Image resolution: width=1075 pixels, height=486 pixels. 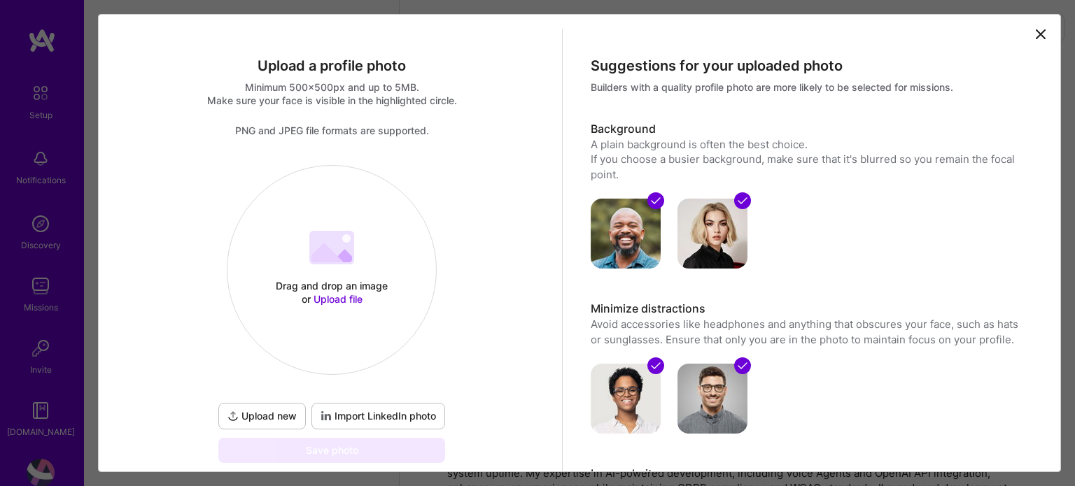 I want to click on i: icon UploadDark, so click(x=233, y=416).